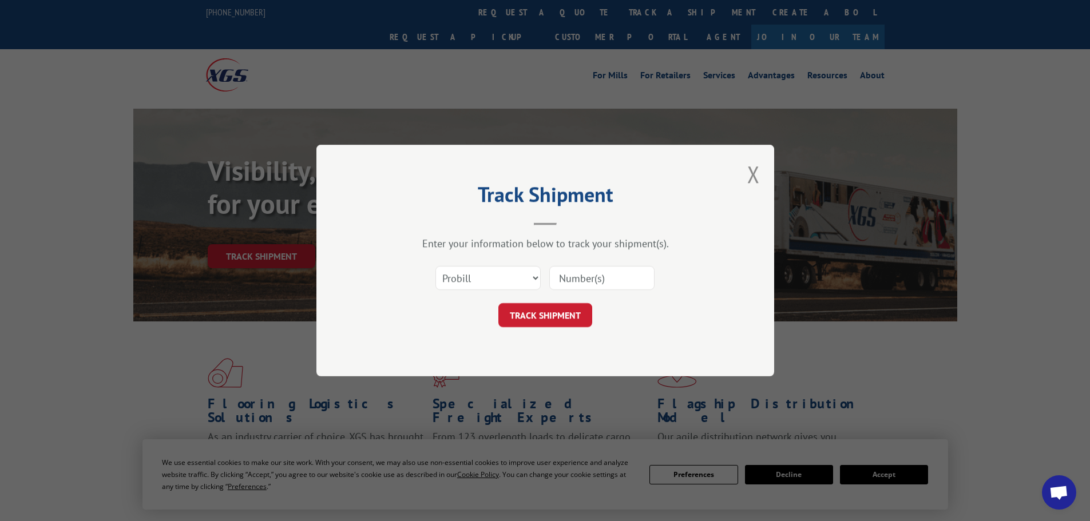 This screenshot has height=521, width=1090. I want to click on div: Enter your information below to track your shipment(s)., so click(545, 243).